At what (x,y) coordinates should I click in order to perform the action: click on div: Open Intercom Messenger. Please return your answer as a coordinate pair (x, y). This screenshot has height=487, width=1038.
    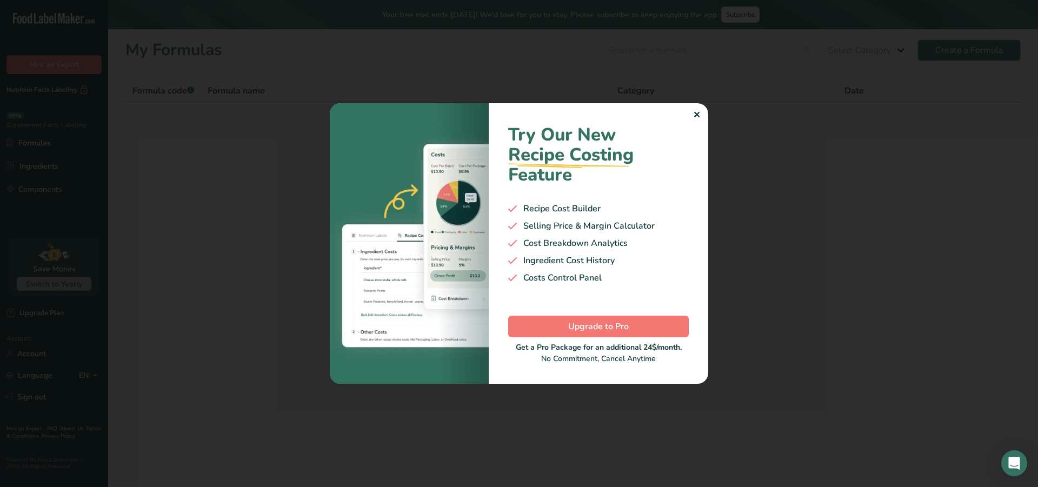
    Looking at the image, I should click on (1015, 464).